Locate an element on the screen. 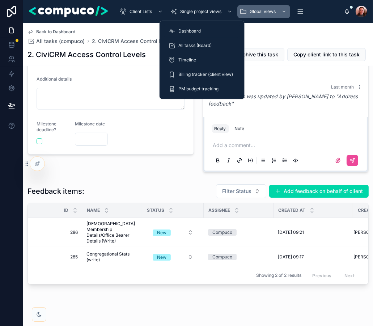 The height and width of the screenshot is (326, 373). a: Single project views is located at coordinates (202, 12).